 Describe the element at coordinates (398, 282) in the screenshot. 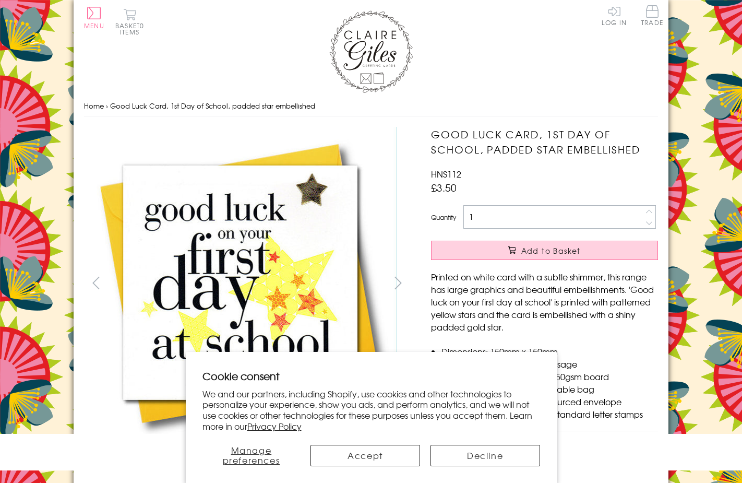

I see `button: next` at that location.